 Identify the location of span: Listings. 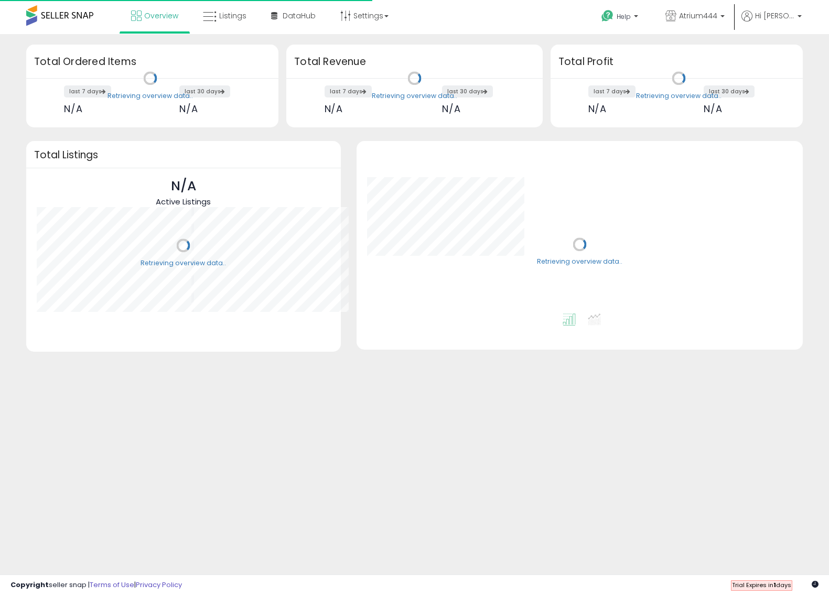
(233, 16).